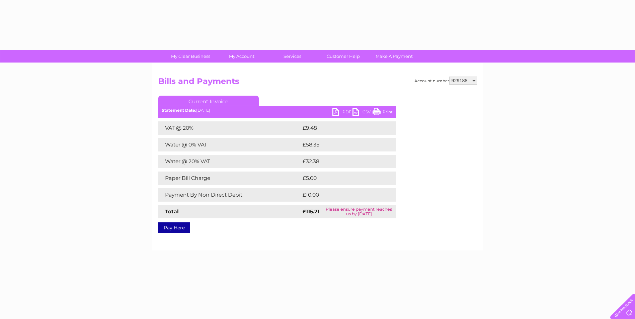 The image size is (635, 319). What do you see at coordinates (318, 83) in the screenshot?
I see `h2: Bills and Payments` at bounding box center [318, 83].